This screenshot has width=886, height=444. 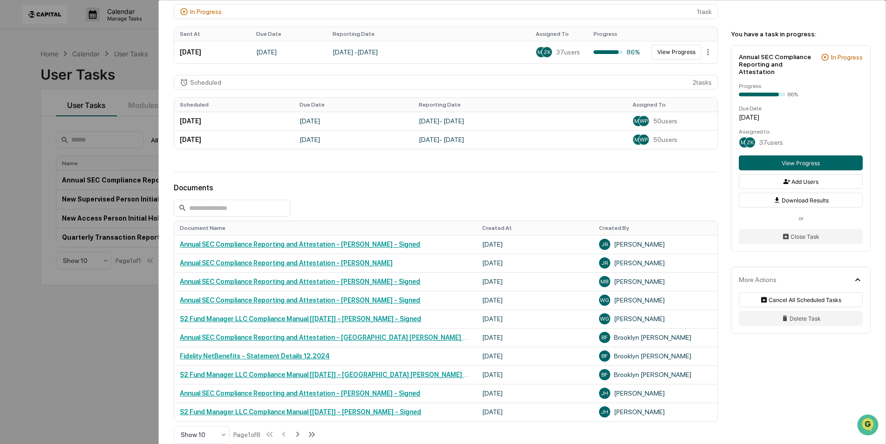 What do you see at coordinates (535, 228) in the screenshot?
I see `th: Created At` at bounding box center [535, 228].